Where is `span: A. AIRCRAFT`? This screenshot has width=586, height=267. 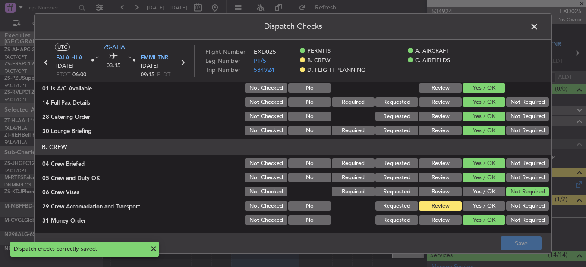 span: A. AIRCRAFT is located at coordinates (432, 51).